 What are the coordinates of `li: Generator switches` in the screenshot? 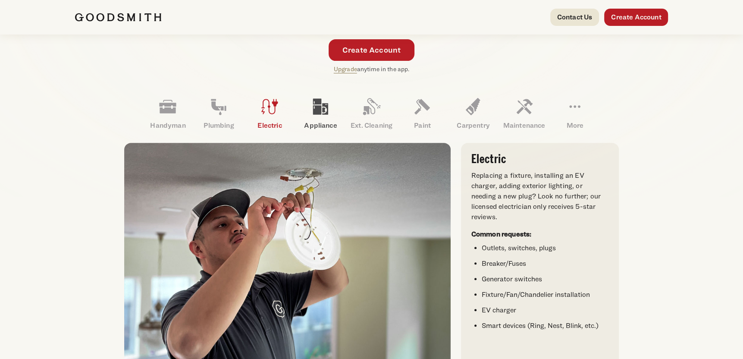 It's located at (545, 279).